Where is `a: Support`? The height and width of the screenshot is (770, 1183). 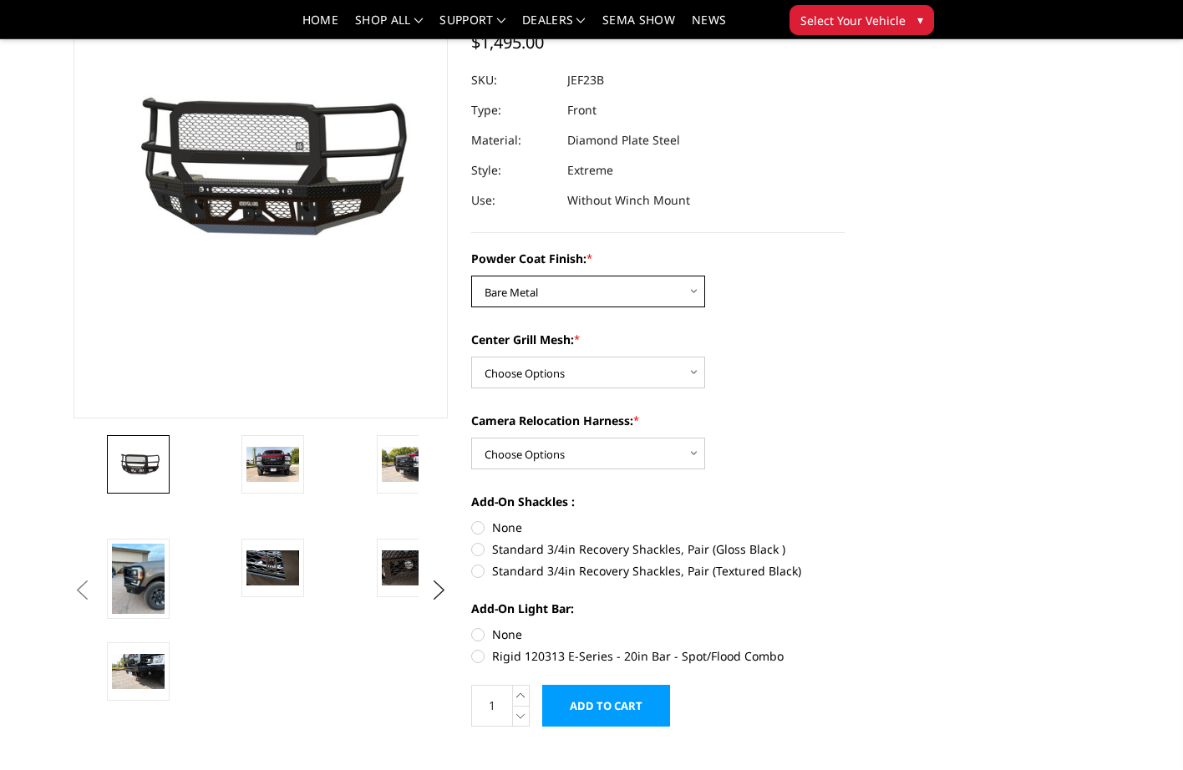 a: Support is located at coordinates (472, 26).